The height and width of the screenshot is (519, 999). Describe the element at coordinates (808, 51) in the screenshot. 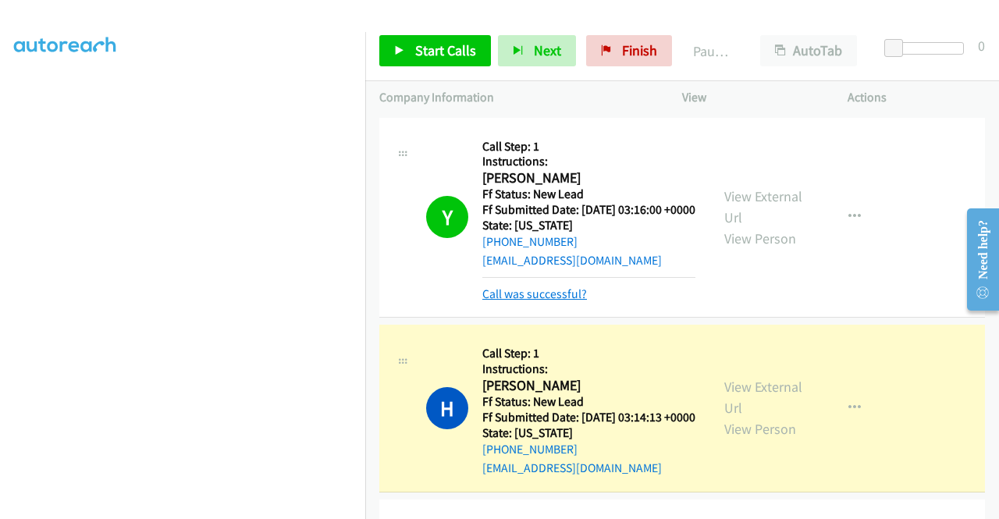

I see `button: AutoTab` at that location.